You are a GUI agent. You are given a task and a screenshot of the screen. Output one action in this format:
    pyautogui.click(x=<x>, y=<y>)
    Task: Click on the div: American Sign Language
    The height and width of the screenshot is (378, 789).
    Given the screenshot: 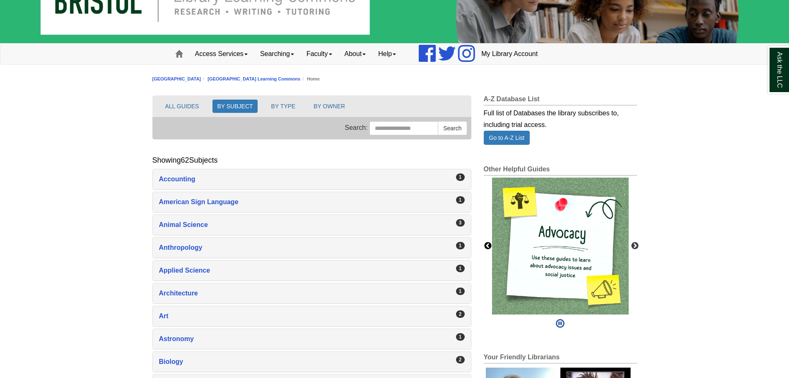 What is the action you would take?
    pyautogui.click(x=312, y=202)
    